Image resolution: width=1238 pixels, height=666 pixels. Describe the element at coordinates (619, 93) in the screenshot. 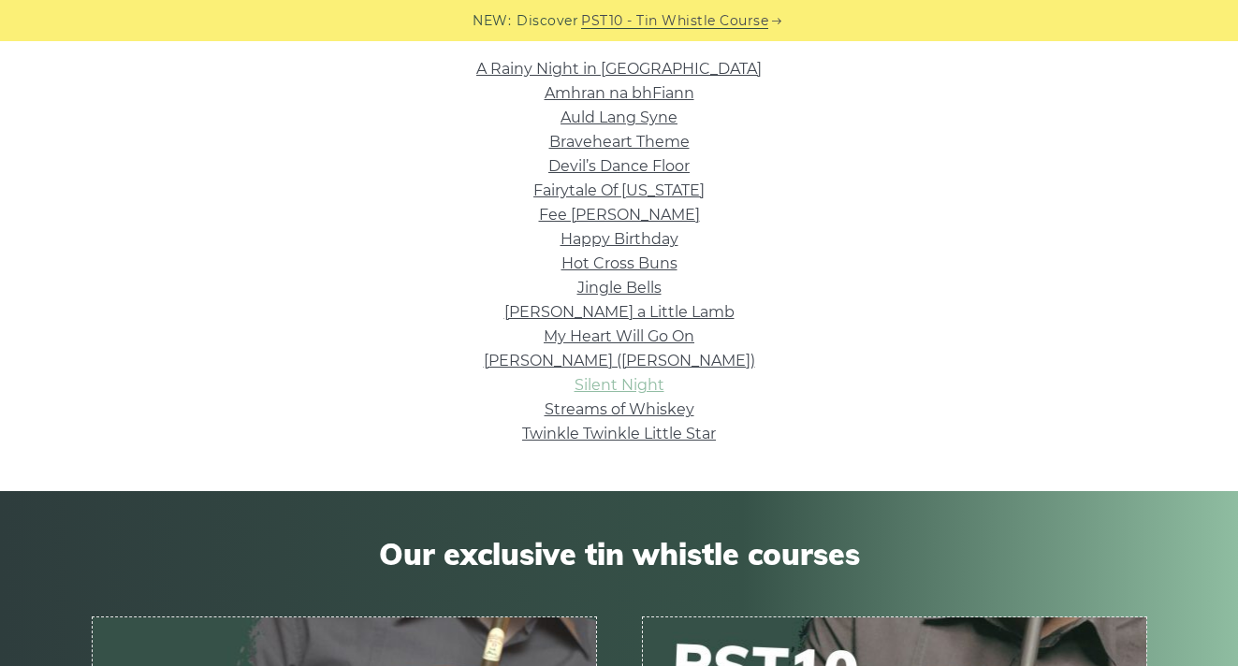

I see `a: Amhran na bhFiann` at that location.